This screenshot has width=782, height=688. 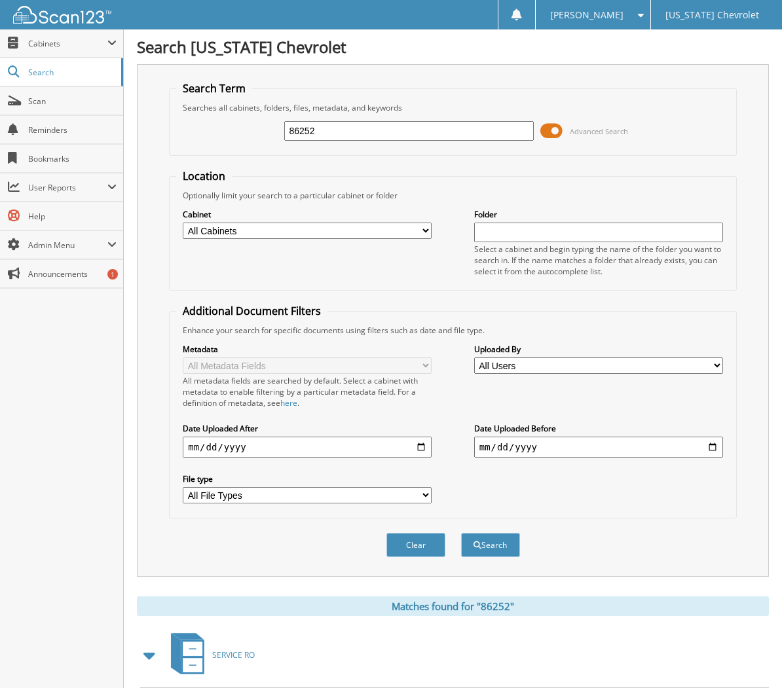 I want to click on div: Select a cabinet and begin typing the name of the folder you want to search in. If the name match..., so click(x=599, y=260).